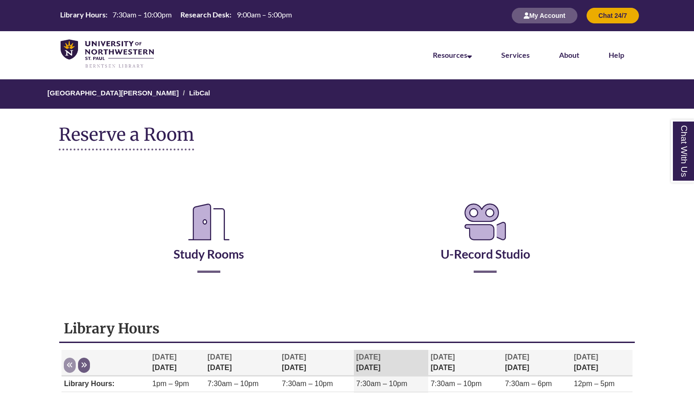 The width and height of the screenshot is (694, 393). What do you see at coordinates (485, 243) in the screenshot?
I see `a: U-Record Studio` at bounding box center [485, 243].